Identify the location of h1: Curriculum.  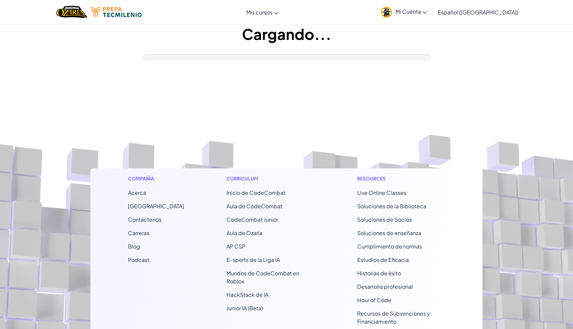
(271, 178).